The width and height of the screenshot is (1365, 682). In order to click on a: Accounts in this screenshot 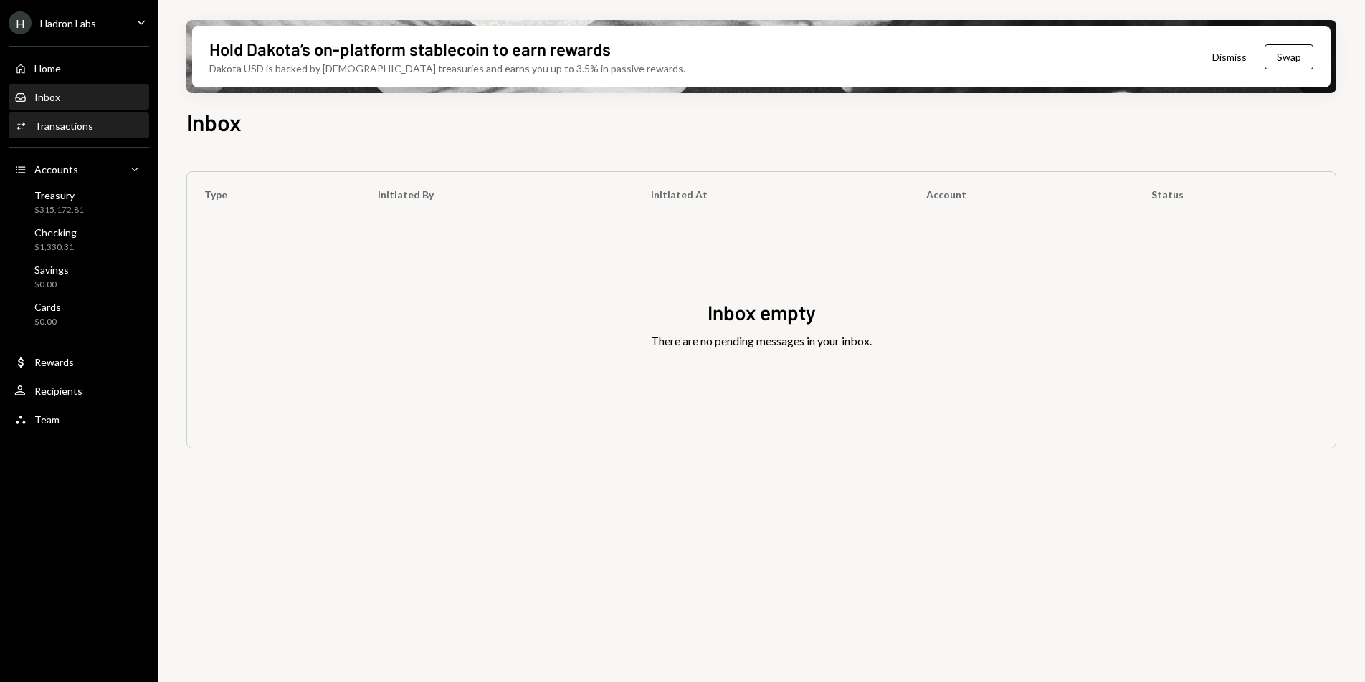, I will do `click(79, 169)`.